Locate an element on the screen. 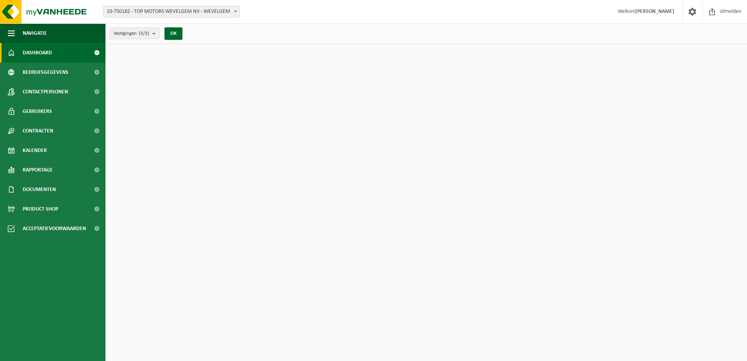  span: Rapportage is located at coordinates (38, 170).